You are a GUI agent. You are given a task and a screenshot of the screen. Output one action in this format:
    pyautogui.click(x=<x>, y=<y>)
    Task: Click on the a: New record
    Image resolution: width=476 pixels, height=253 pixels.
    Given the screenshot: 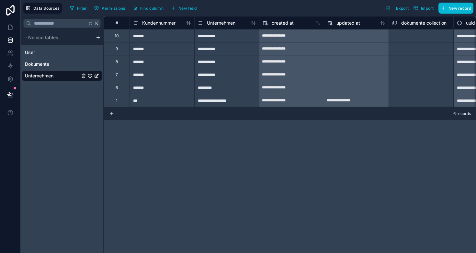 What is the action you would take?
    pyautogui.click(x=454, y=8)
    